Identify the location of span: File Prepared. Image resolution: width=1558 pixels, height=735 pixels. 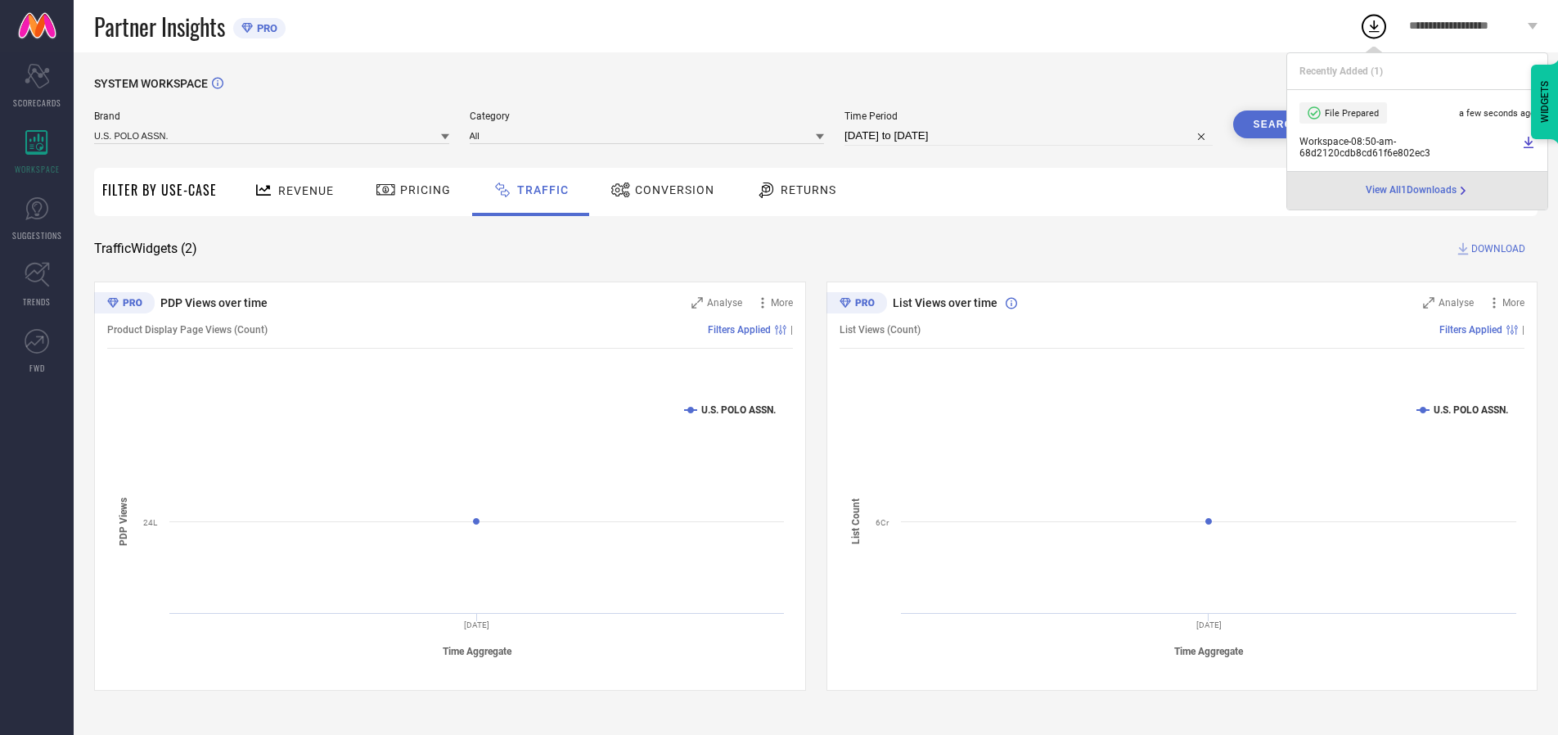
(1352, 113).